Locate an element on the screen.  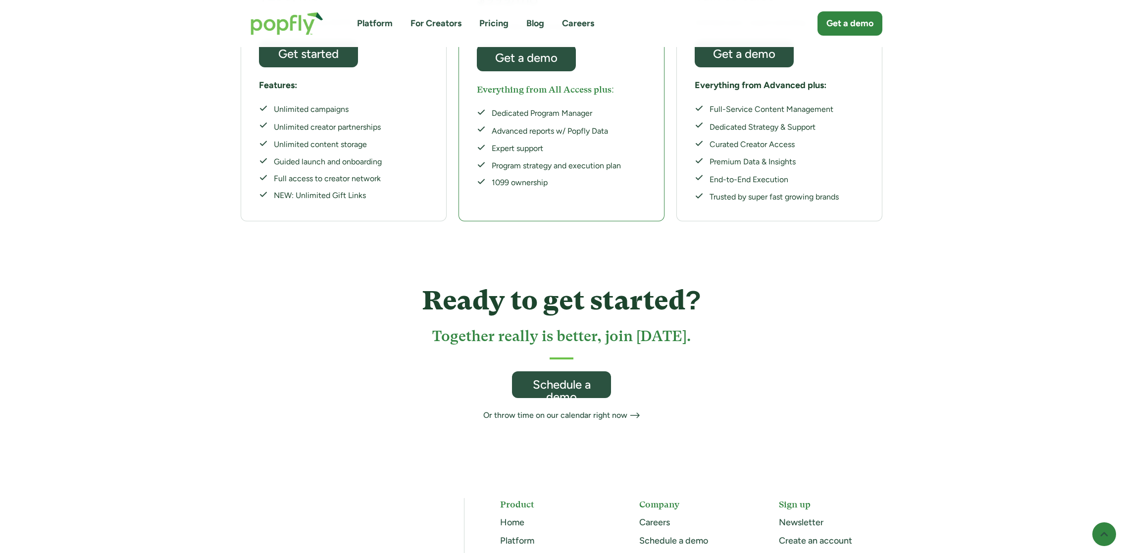
h5: Everything from Advanced plus: is located at coordinates (760, 85).